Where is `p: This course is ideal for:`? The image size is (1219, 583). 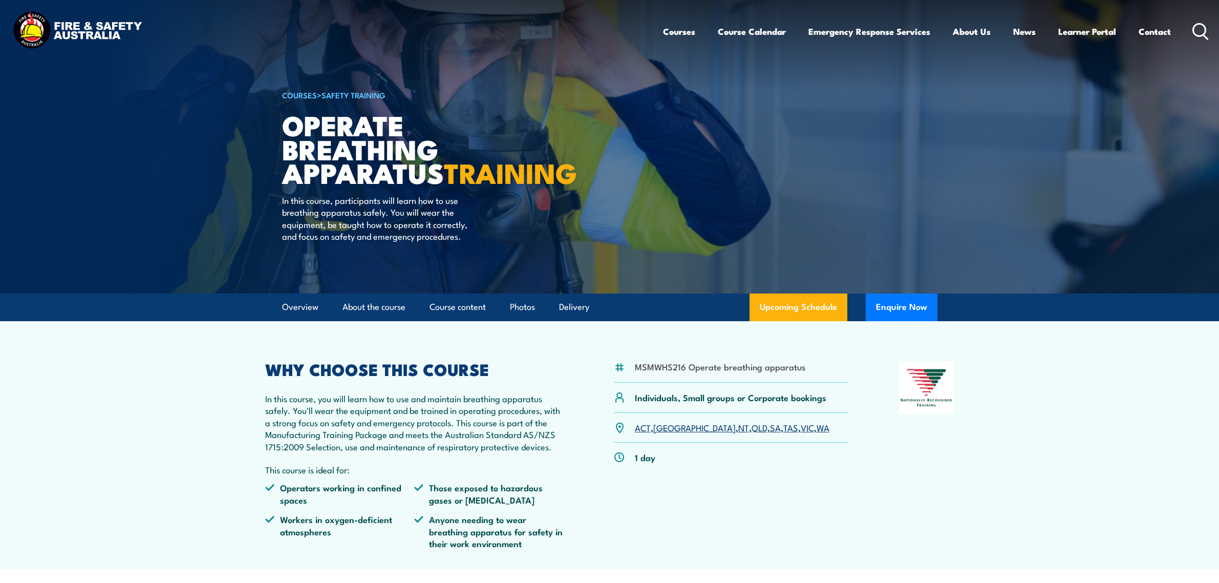
p: This course is ideal for: is located at coordinates (415, 469).